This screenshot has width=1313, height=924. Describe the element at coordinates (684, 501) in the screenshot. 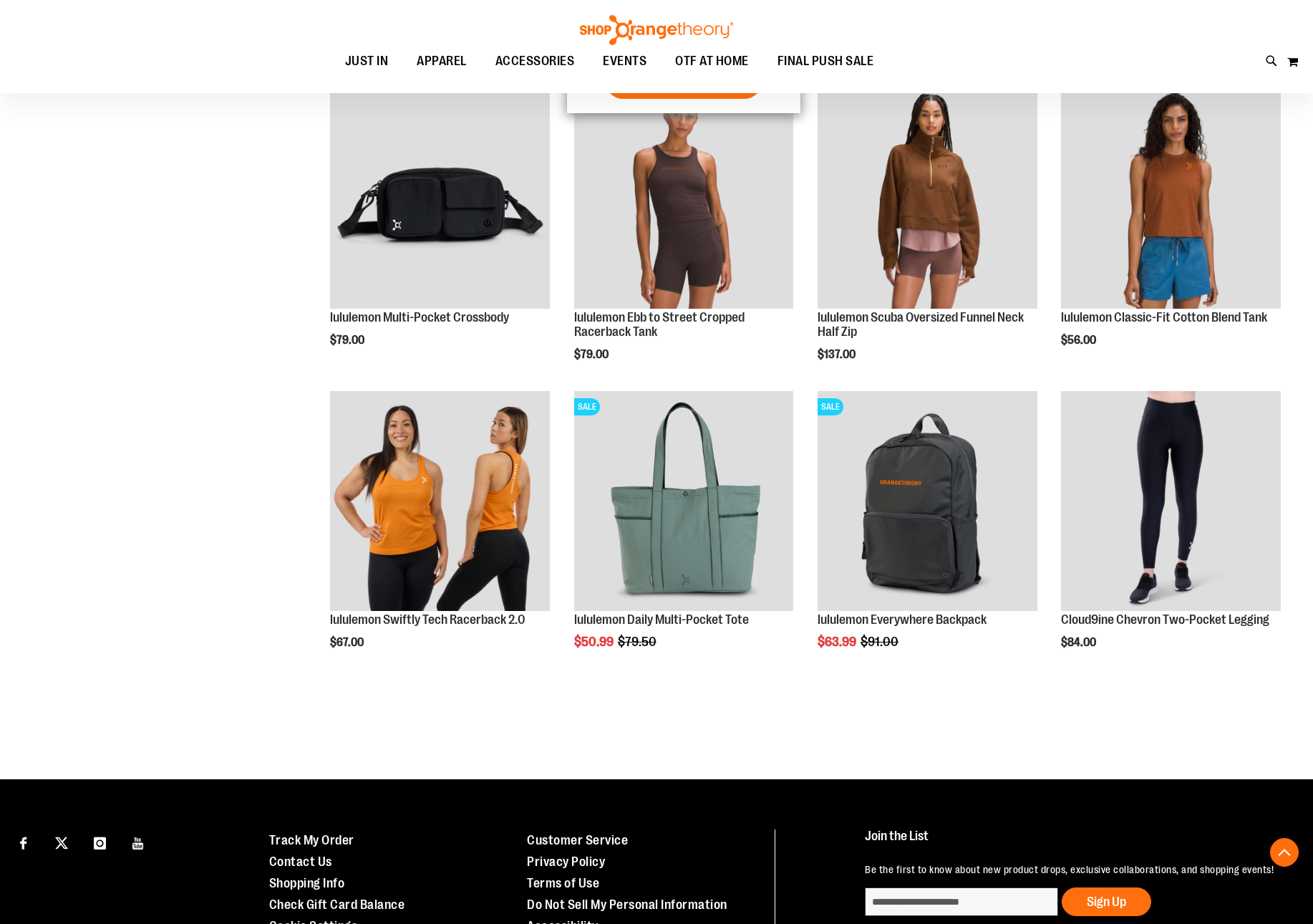

I see `a: lululemon Daily Multi-Pocket ToteSALE` at that location.